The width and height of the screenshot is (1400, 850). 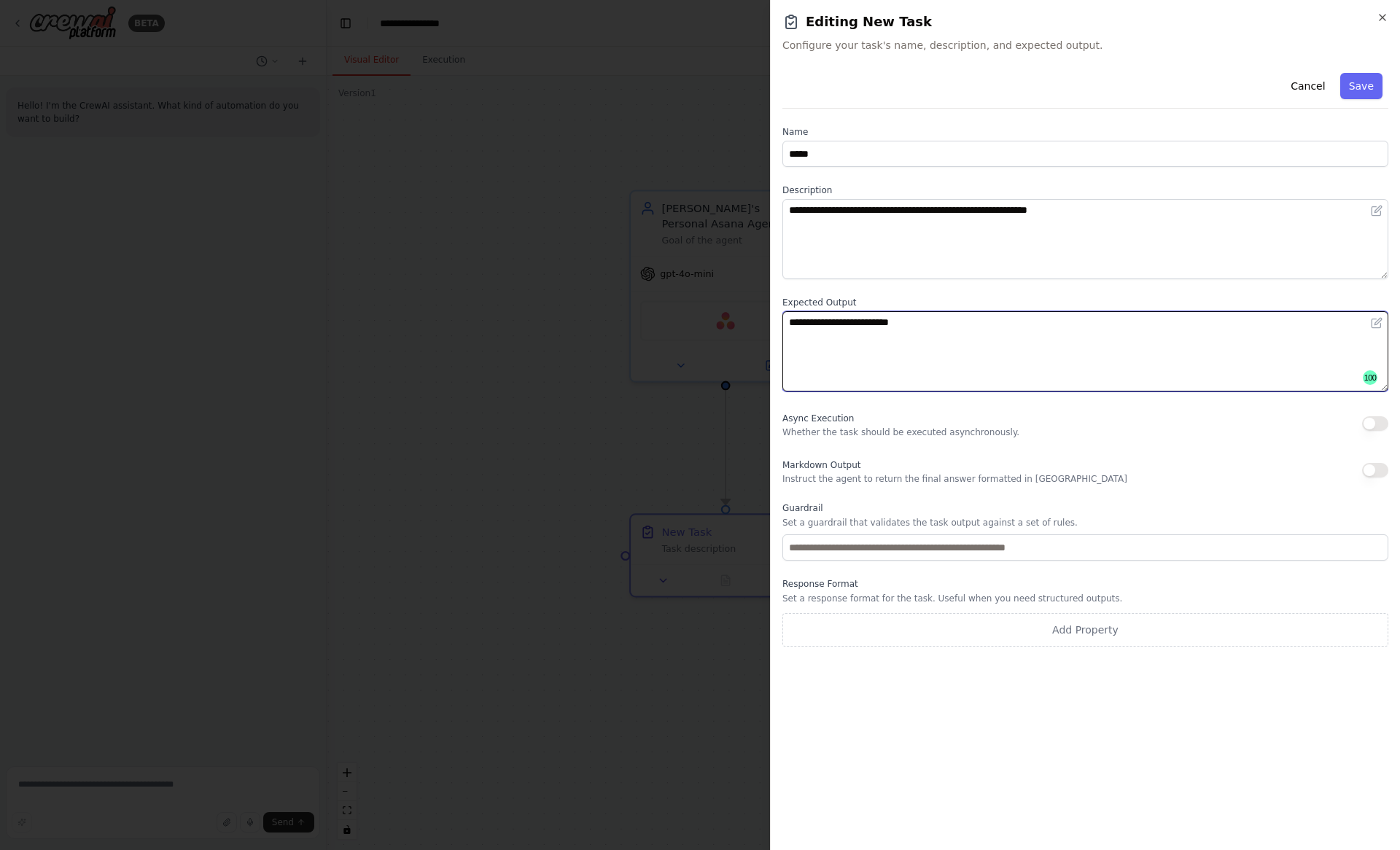 What do you see at coordinates (1085, 523) in the screenshot?
I see `p: Set a guardrail that validates the task output against a set of rules.` at bounding box center [1085, 523].